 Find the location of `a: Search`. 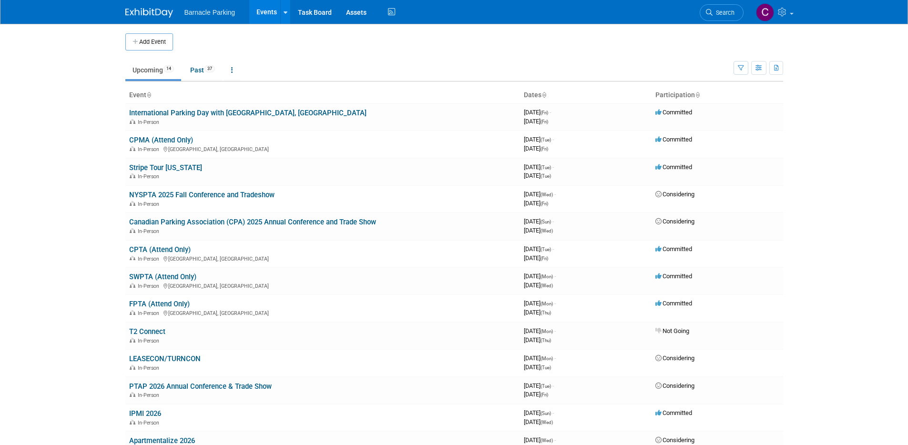

a: Search is located at coordinates (722, 12).